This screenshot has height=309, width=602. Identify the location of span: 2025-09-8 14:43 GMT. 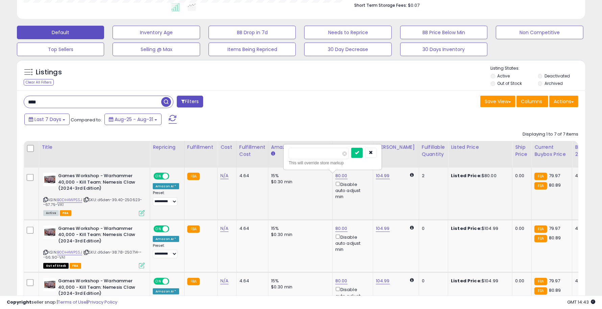
(581, 302).